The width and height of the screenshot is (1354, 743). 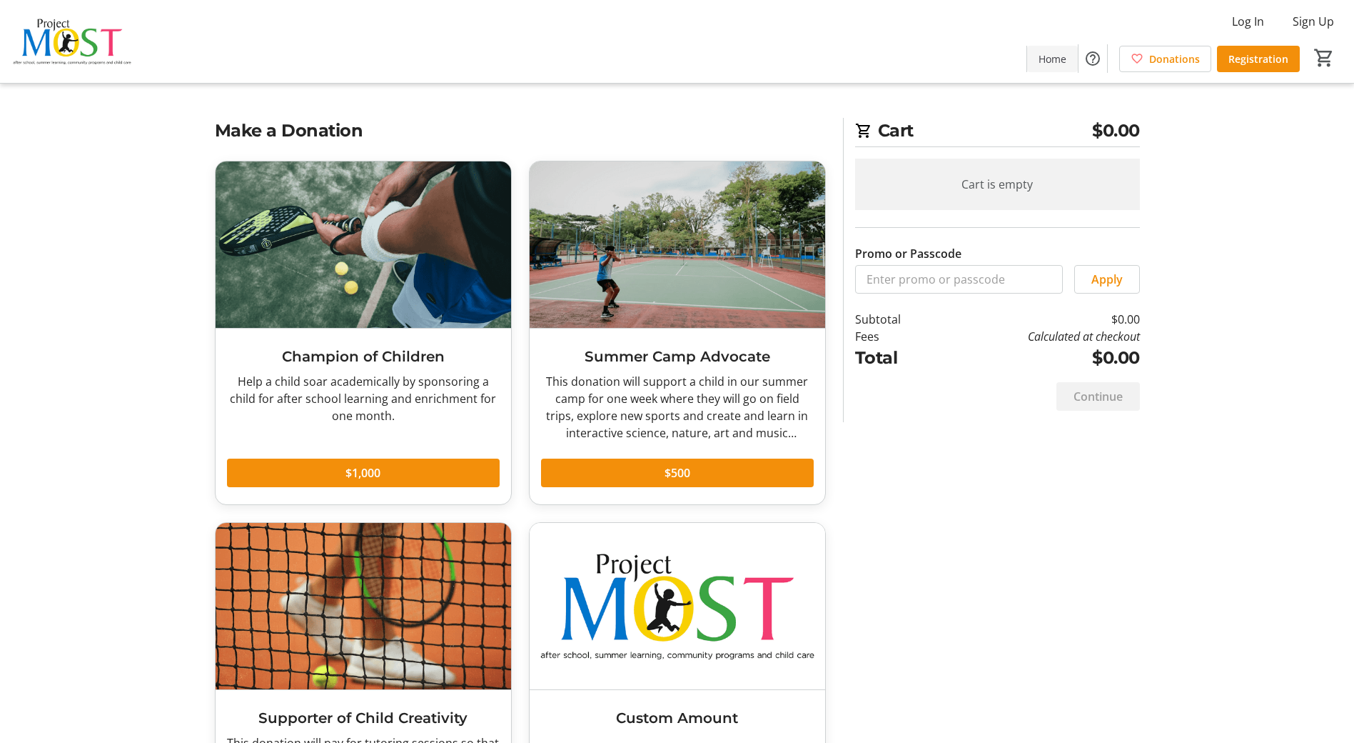 What do you see at coordinates (678, 407) in the screenshot?
I see `div: This donation will support a child in our summer camp for one week where they will go on field tr...` at bounding box center [678, 407].